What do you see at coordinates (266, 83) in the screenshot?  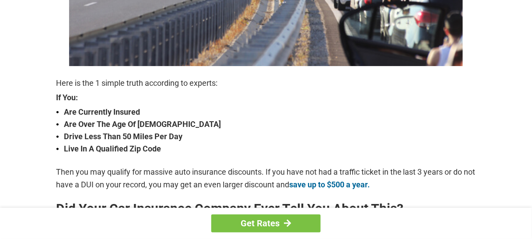 I see `p: Here is the 1 simple truth according to experts:` at bounding box center [266, 83].